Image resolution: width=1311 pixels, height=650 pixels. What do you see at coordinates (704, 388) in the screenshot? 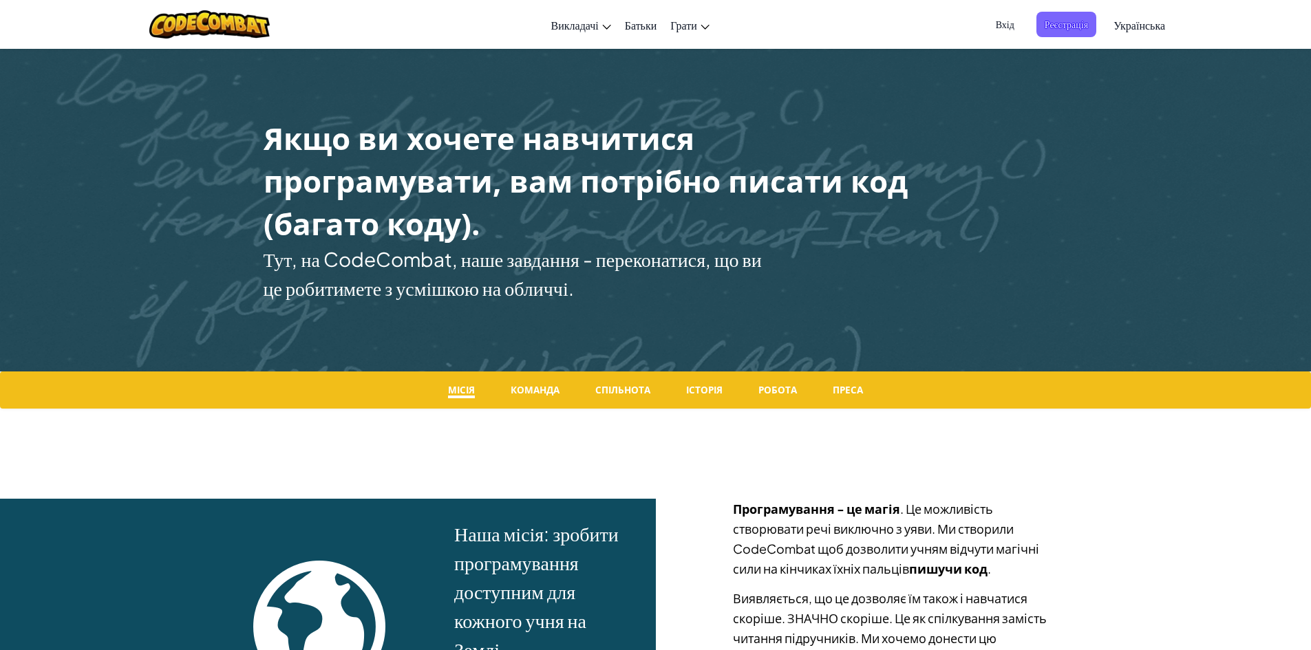
I see `a: Історія` at bounding box center [704, 388].